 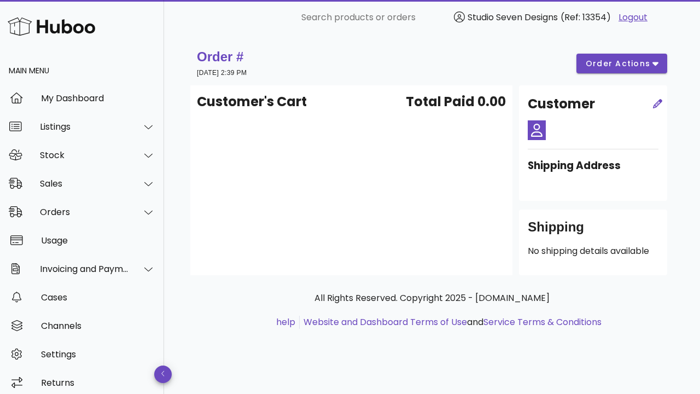 I want to click on div: Cases, so click(x=98, y=297).